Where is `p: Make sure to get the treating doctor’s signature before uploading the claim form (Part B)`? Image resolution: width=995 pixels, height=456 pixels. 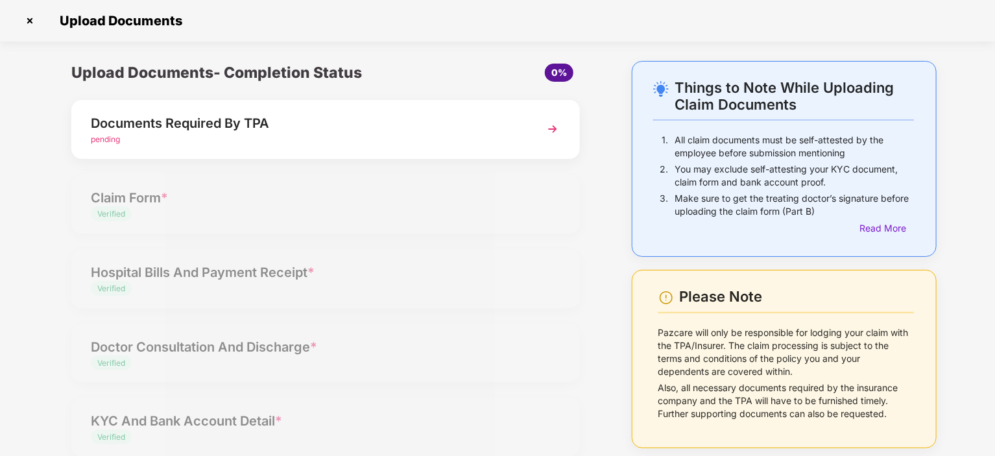
p: Make sure to get the treating doctor’s signature before uploading the claim form (Part B) is located at coordinates (794, 205).